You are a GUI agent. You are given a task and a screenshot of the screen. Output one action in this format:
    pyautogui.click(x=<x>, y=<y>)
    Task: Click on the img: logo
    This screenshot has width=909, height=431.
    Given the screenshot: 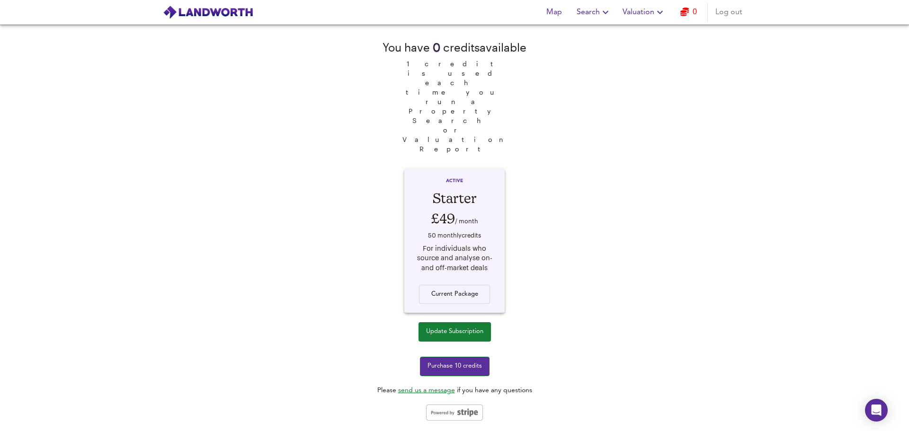 What is the action you would take?
    pyautogui.click(x=208, y=12)
    